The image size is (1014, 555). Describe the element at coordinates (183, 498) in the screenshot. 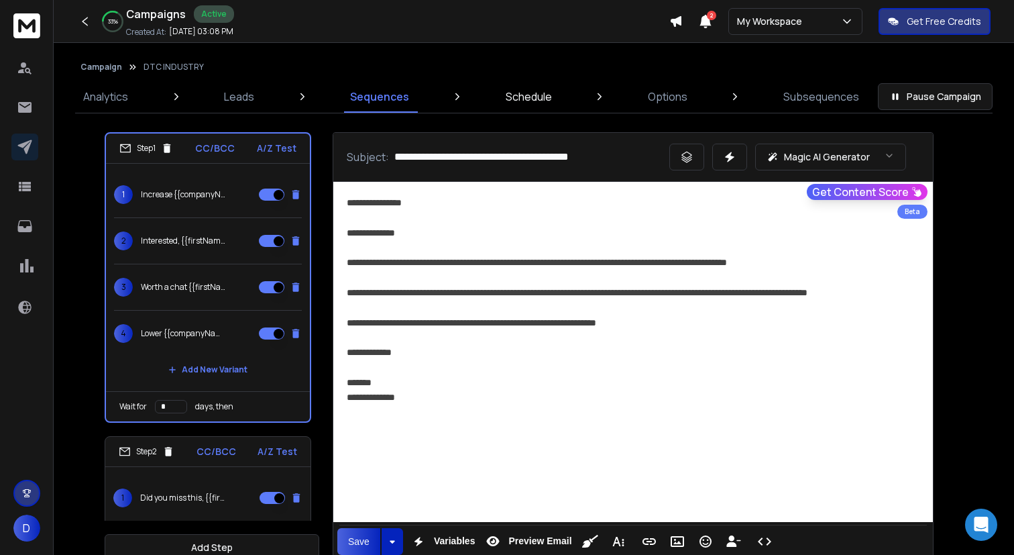

I see `p: Did you miss this, {{firstName}}?` at that location.